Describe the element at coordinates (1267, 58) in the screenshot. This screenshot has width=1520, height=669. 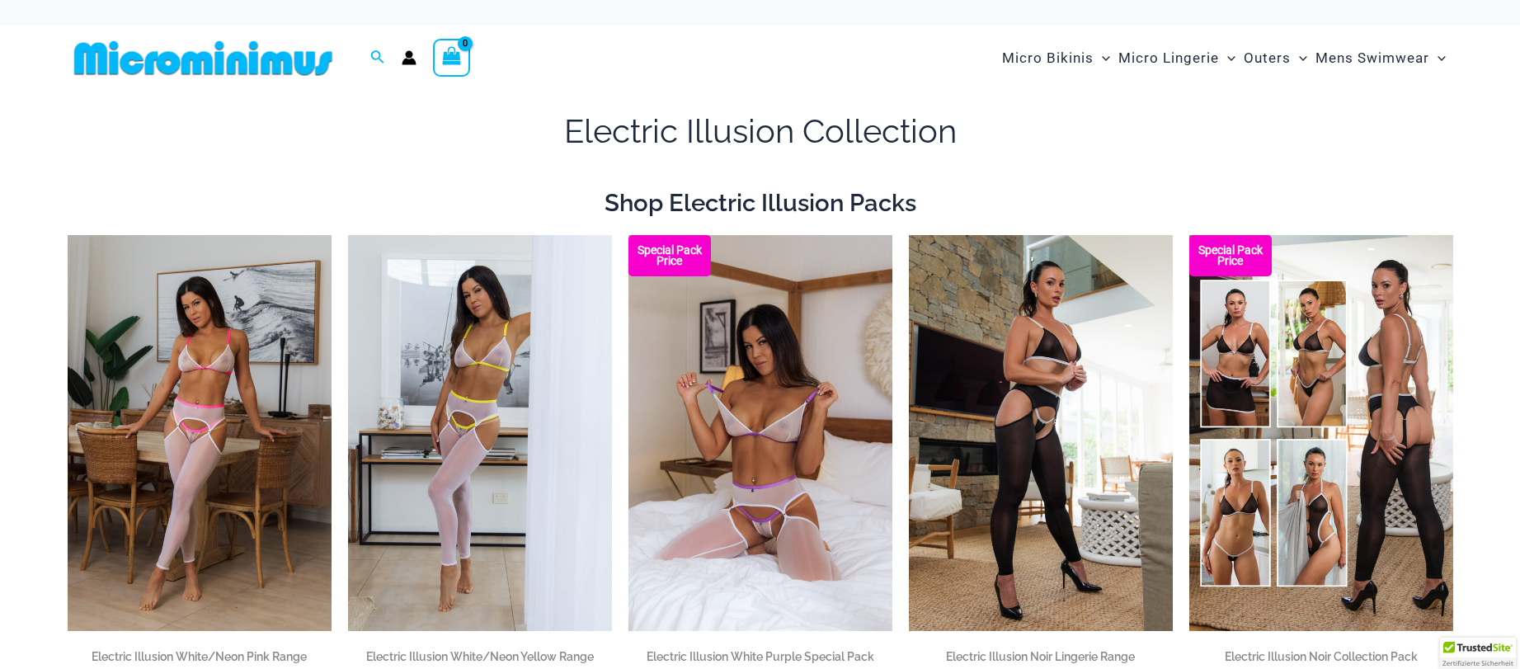
I see `span: Outers` at that location.